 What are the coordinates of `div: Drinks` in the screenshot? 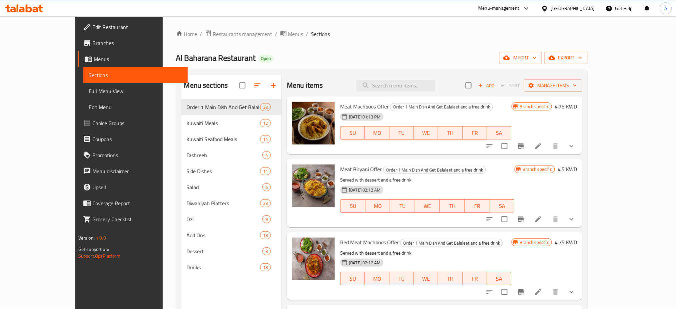 It's located at (223, 267).